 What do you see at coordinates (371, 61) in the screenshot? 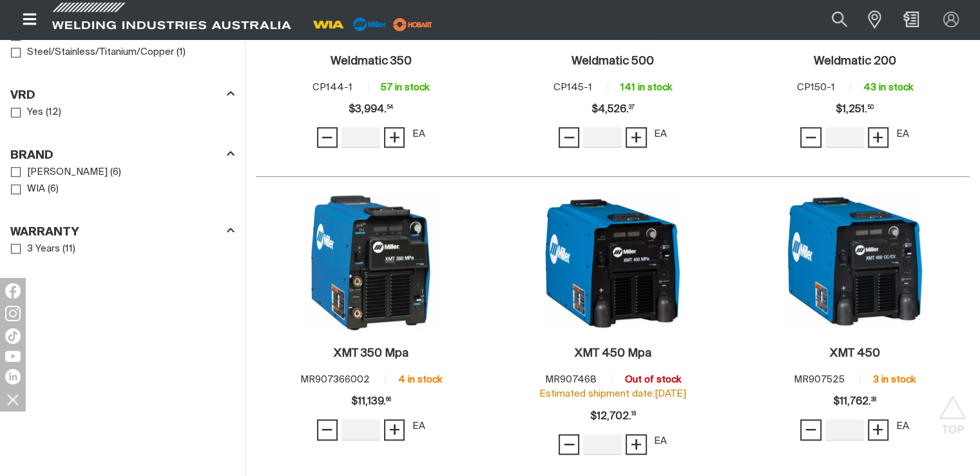
I see `h2: Weldmatic 350` at bounding box center [371, 61].